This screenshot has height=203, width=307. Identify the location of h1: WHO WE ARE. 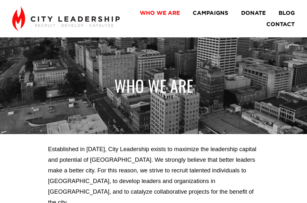
(153, 86).